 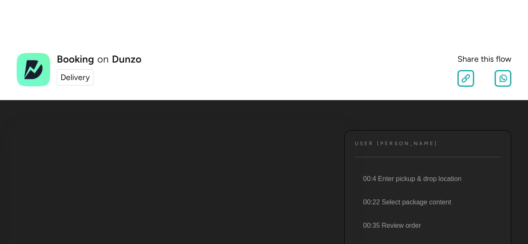 What do you see at coordinates (427, 179) in the screenshot?
I see `li: 00:4 Enter pickup & drop location` at bounding box center [427, 179].